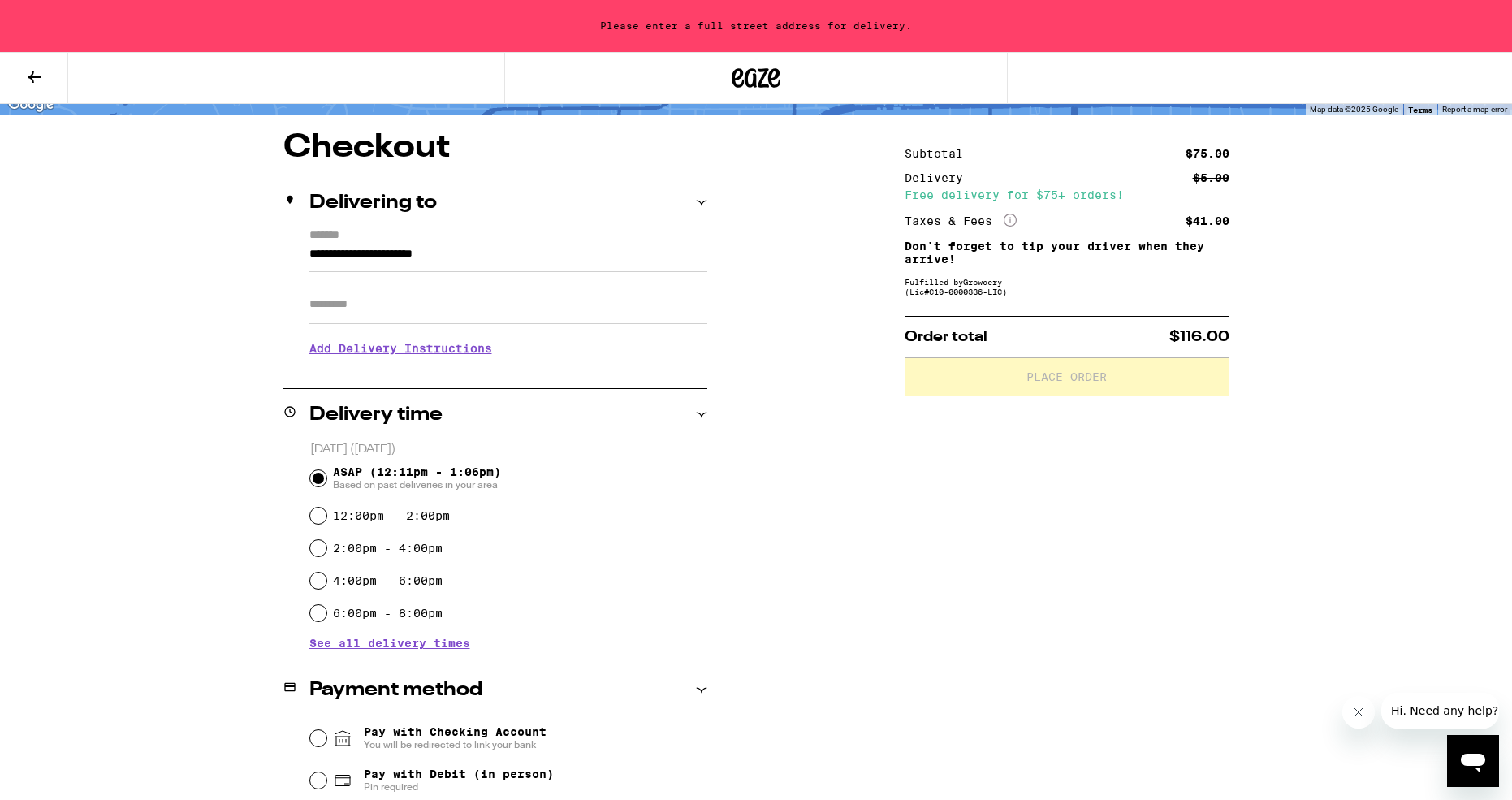 This screenshot has height=800, width=1512. Describe the element at coordinates (396, 690) in the screenshot. I see `h2: Payment method` at that location.